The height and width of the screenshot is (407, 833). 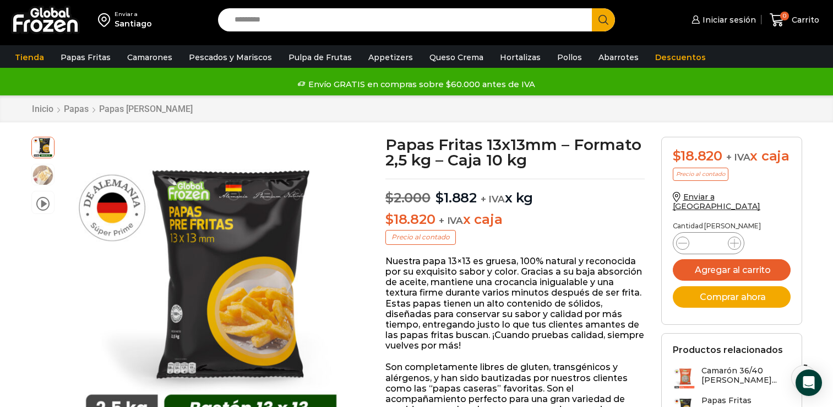 I want to click on span: 13-x-13-2kg, so click(x=43, y=147).